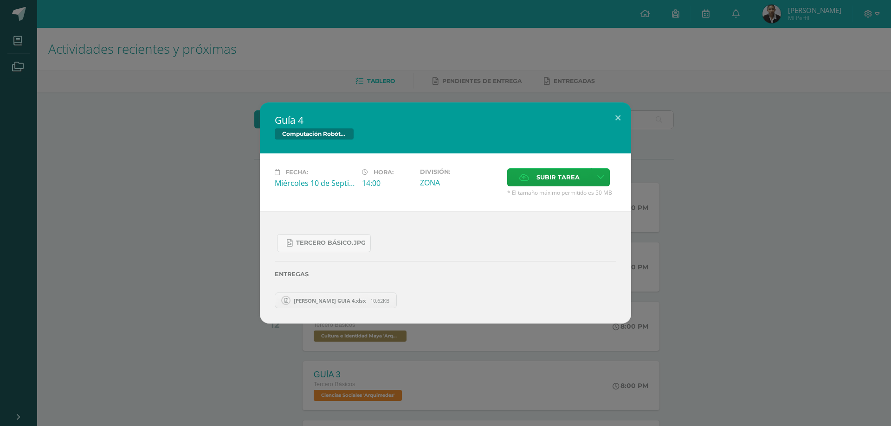 Image resolution: width=891 pixels, height=426 pixels. I want to click on span: Hora:, so click(383, 172).